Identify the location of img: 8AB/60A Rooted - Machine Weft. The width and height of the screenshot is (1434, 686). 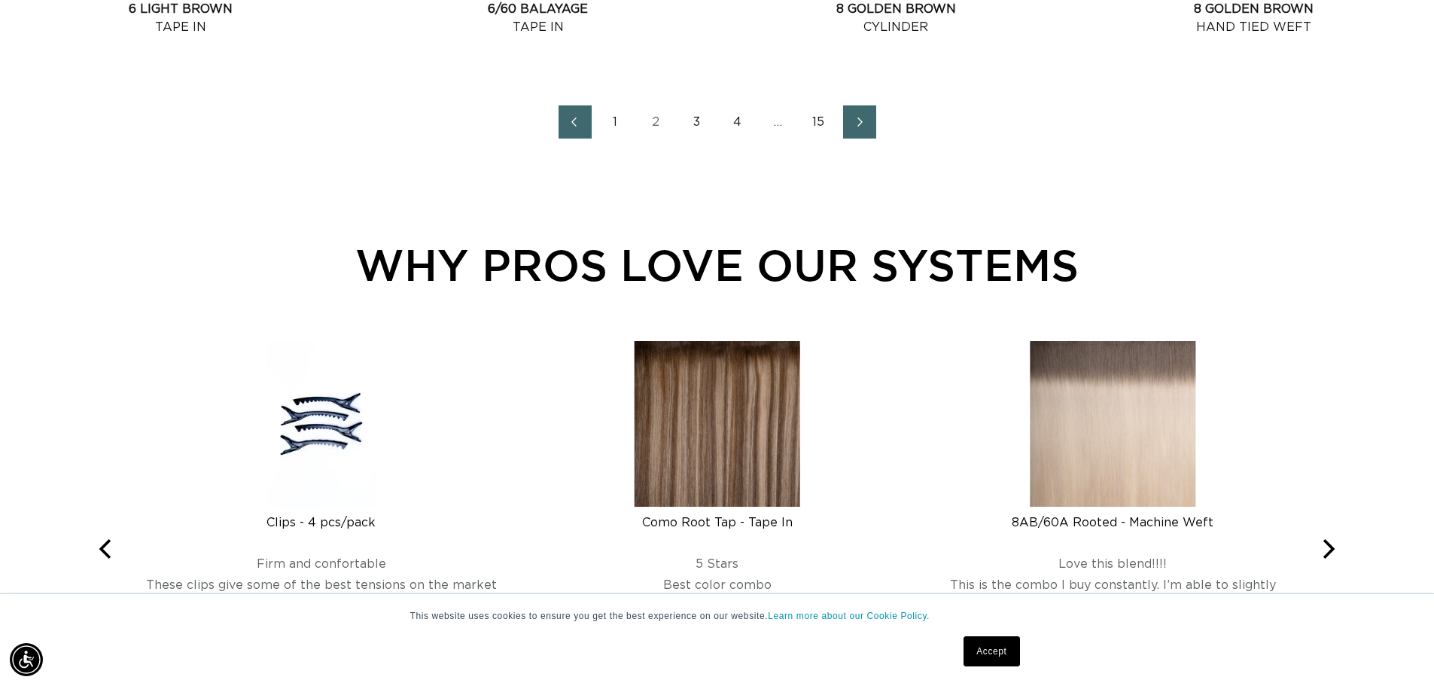
(1112, 424).